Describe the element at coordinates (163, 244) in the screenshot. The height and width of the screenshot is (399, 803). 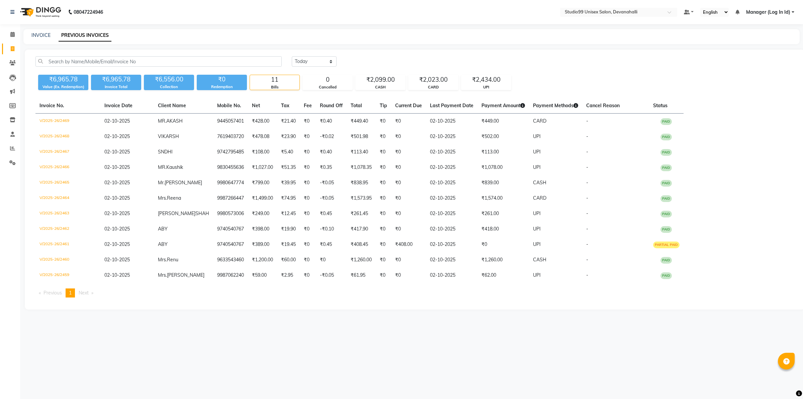
I see `span: ABY` at that location.